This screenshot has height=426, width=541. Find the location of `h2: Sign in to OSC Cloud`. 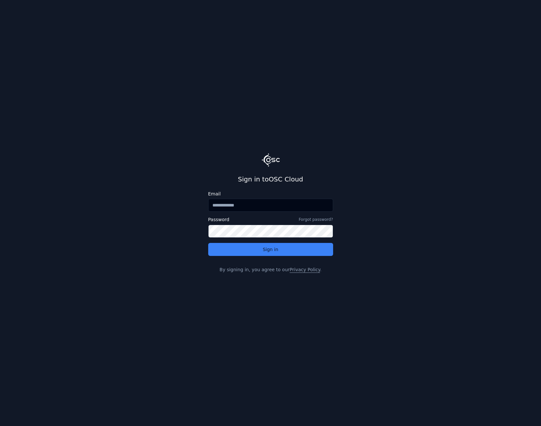

h2: Sign in to OSC Cloud is located at coordinates (271, 179).